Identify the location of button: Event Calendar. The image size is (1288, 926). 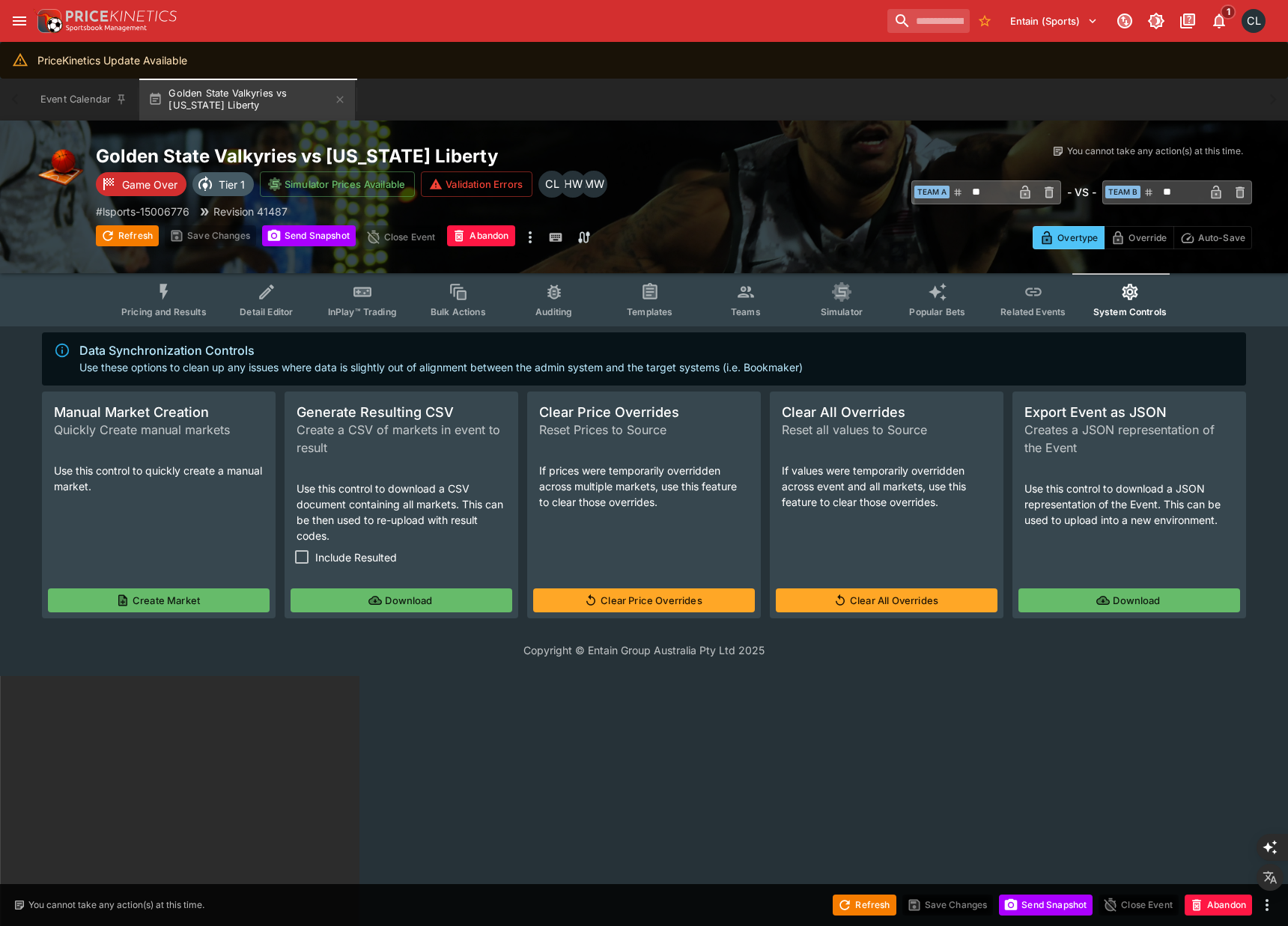
(84, 100).